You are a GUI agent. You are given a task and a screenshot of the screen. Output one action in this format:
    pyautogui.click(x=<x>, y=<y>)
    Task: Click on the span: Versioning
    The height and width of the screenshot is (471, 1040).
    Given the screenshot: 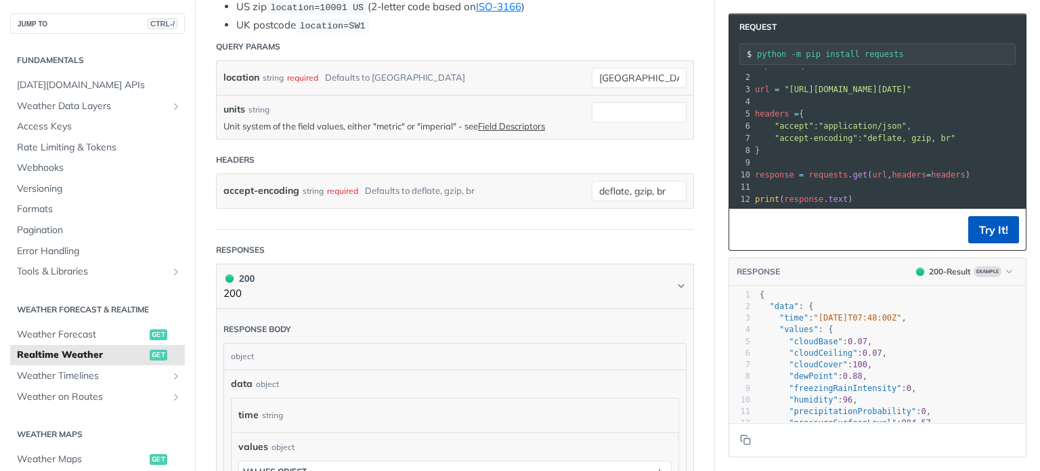 What is the action you would take?
    pyautogui.click(x=99, y=189)
    